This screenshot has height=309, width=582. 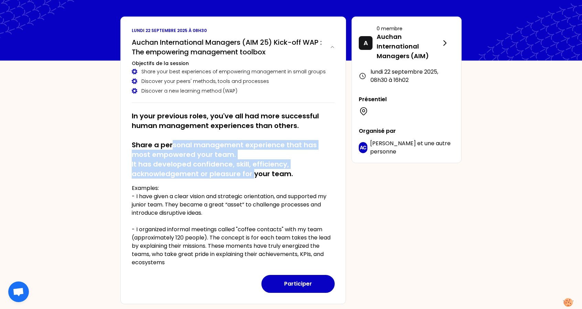 What do you see at coordinates (233, 72) in the screenshot?
I see `div: Share your best experiences of empowering management in small groups` at bounding box center [233, 72].